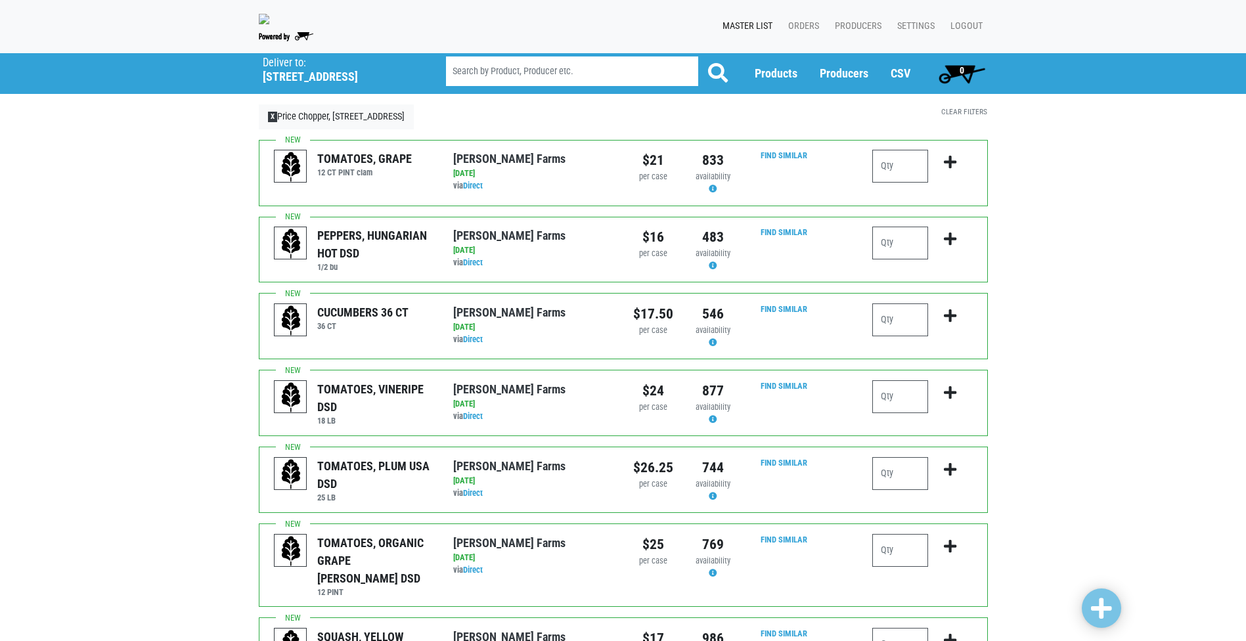  What do you see at coordinates (365, 158) in the screenshot?
I see `div: TOMATOES, GRAPE` at bounding box center [365, 158].